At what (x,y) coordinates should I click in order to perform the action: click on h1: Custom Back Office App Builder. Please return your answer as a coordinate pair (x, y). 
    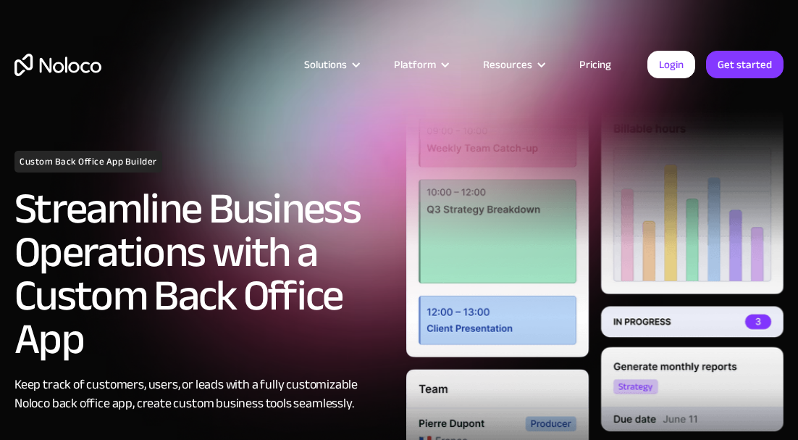
    Looking at the image, I should click on (88, 162).